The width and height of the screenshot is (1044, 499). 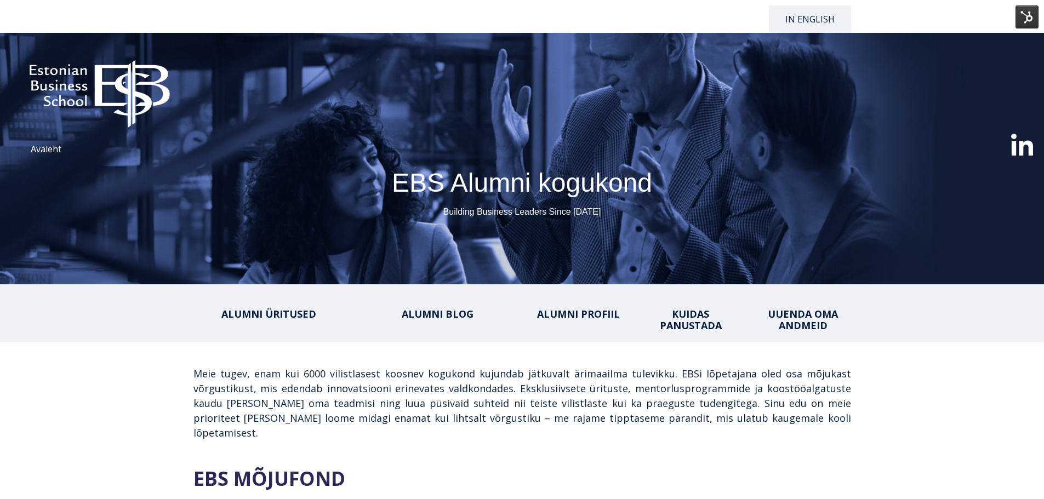 I want to click on img: HubSpot Tools Menu Toggle, so click(x=1027, y=17).